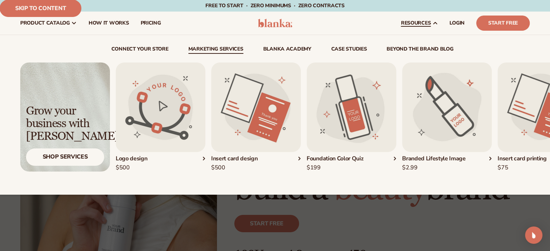 Image resolution: width=550 pixels, height=251 pixels. What do you see at coordinates (351, 117) in the screenshot?
I see `a: Foundation color quiz. Foundation Color Quiz$199` at bounding box center [351, 117].